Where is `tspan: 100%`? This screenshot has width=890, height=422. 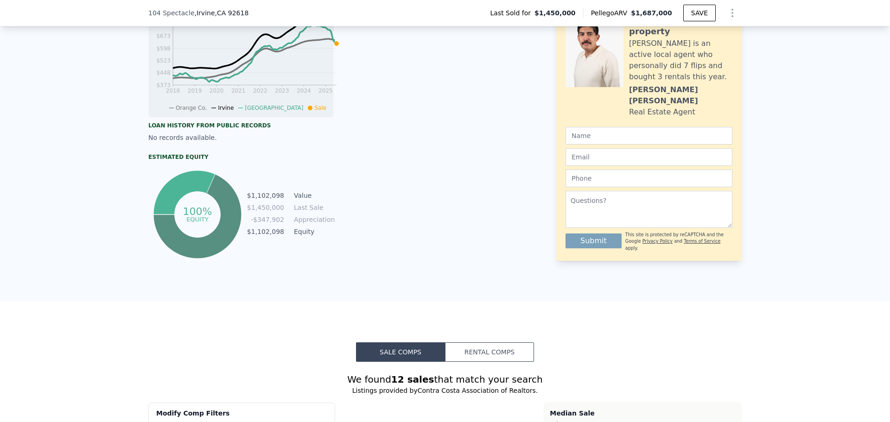 tspan: 100% is located at coordinates (197, 211).